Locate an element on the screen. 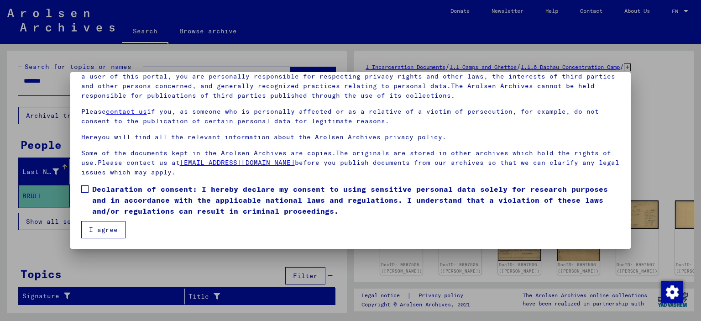  p: Some of the documents kept in the Arolsen Archives are copies.The originals are stored in other a... is located at coordinates (350, 162).